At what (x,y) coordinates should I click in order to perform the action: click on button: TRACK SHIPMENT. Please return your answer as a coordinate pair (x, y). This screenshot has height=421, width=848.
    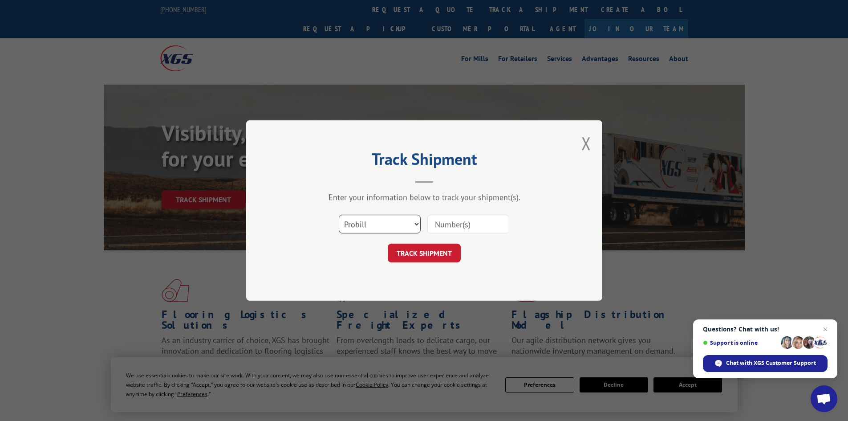
    Looking at the image, I should click on (424, 253).